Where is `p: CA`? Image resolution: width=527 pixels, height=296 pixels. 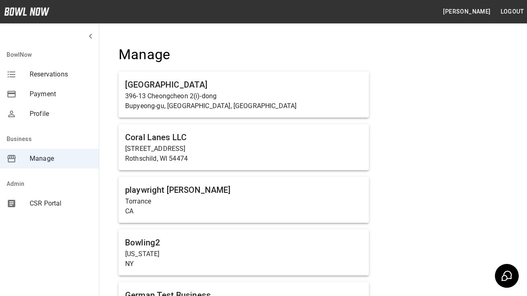 p: CA is located at coordinates (244, 212).